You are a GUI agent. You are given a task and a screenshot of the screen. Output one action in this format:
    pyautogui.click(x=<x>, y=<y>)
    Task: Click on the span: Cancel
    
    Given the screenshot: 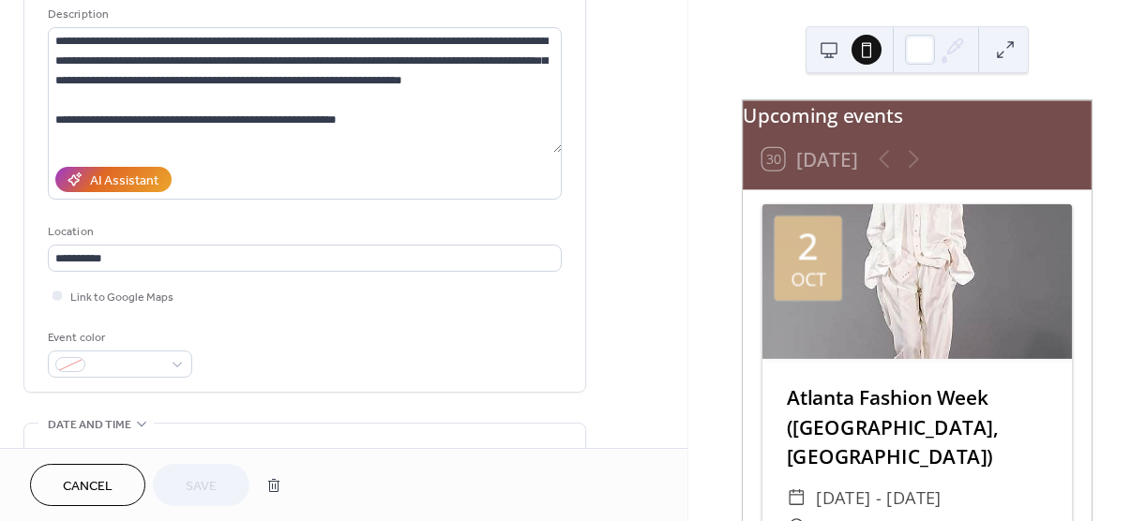 What is the action you would take?
    pyautogui.click(x=87, y=487)
    